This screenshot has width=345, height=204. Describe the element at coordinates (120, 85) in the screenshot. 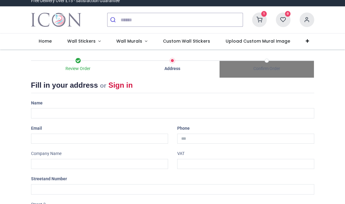

I see `a: Sign in` at that location.